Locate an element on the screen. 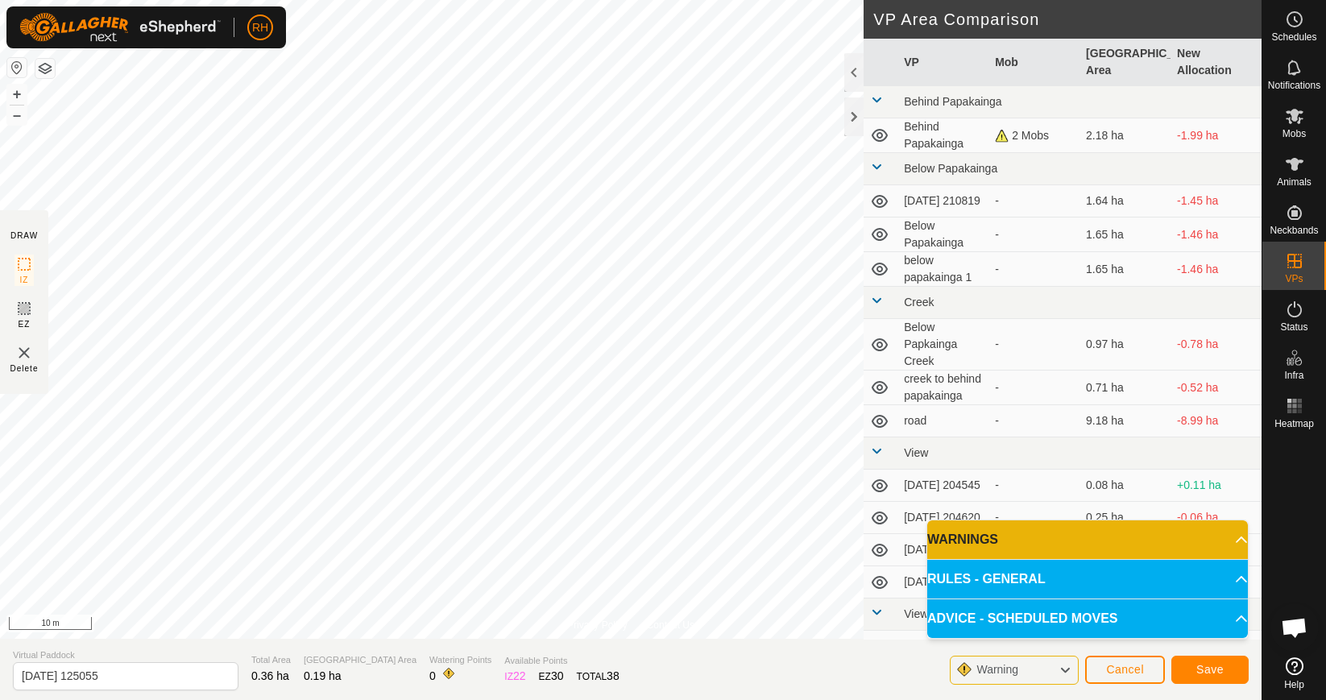  span: EZ is located at coordinates (24, 324).